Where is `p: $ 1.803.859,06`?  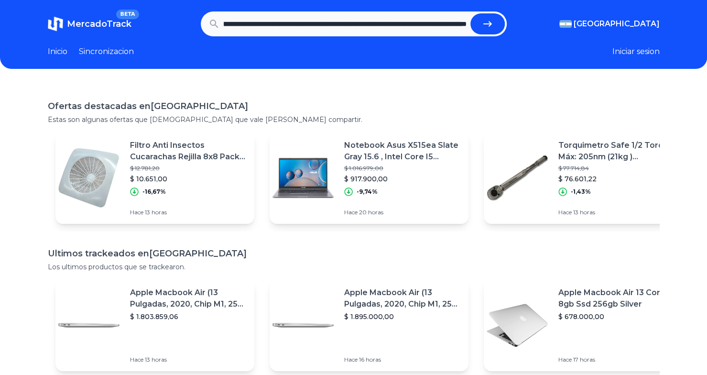 p: $ 1.803.859,06 is located at coordinates (188, 316).